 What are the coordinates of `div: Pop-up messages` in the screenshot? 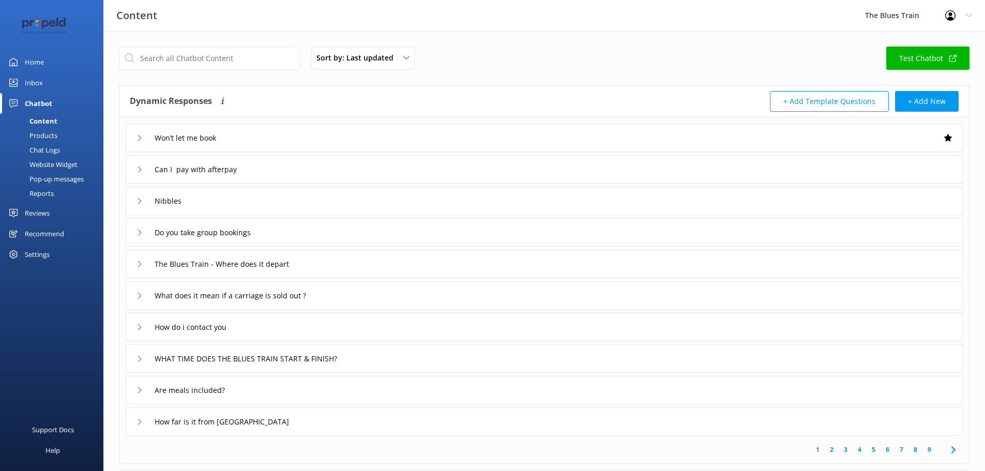 It's located at (45, 179).